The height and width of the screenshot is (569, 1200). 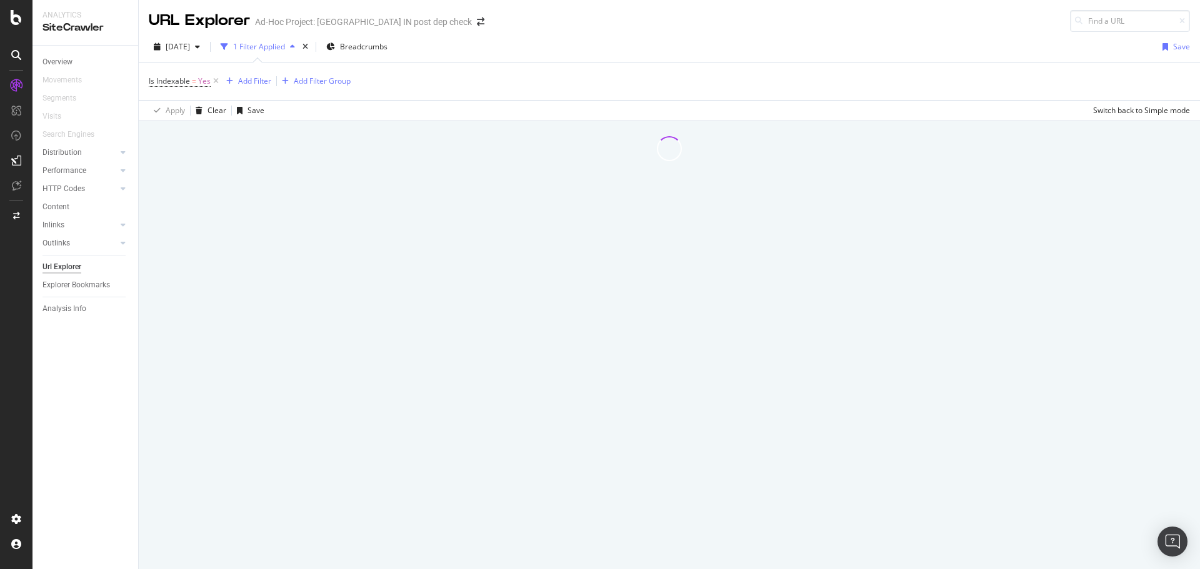 I want to click on div: Distribution, so click(x=62, y=152).